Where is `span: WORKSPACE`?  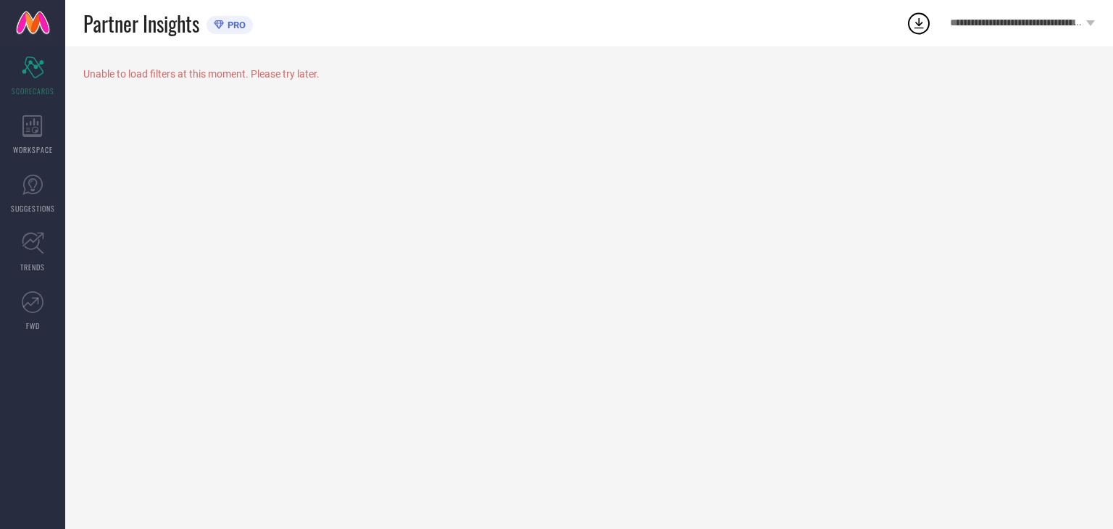
span: WORKSPACE is located at coordinates (33, 149).